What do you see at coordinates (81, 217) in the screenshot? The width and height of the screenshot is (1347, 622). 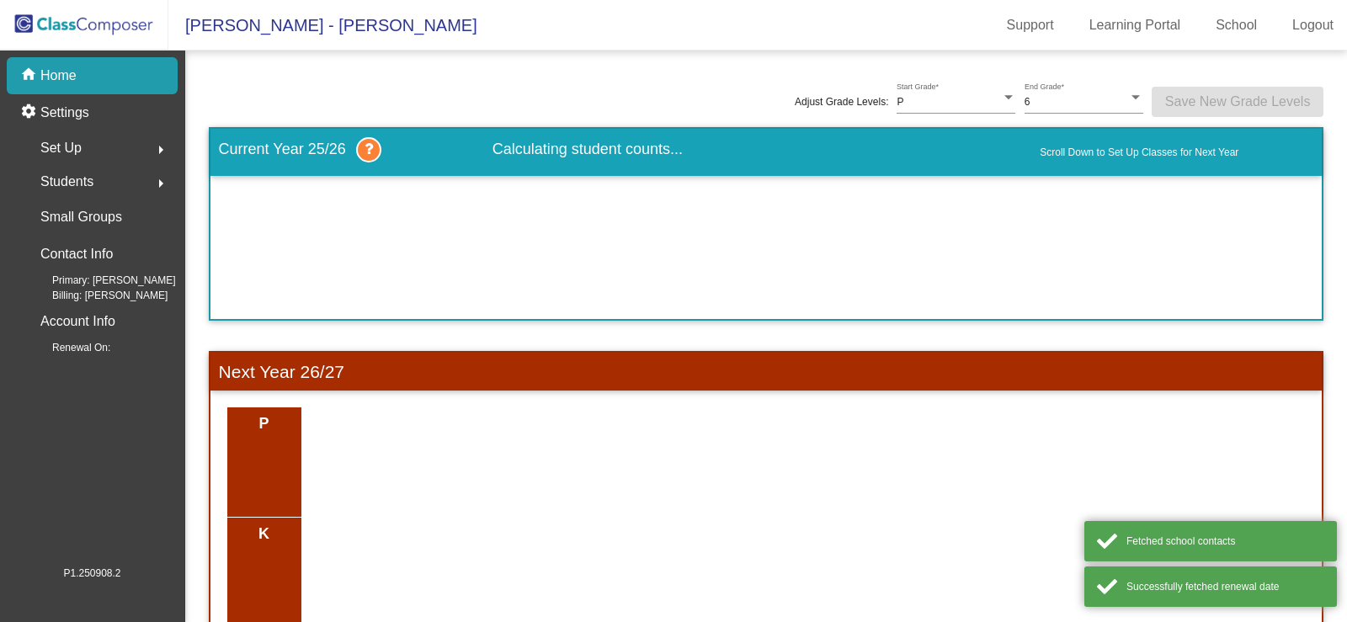 I see `p: Small Groups` at bounding box center [81, 217].